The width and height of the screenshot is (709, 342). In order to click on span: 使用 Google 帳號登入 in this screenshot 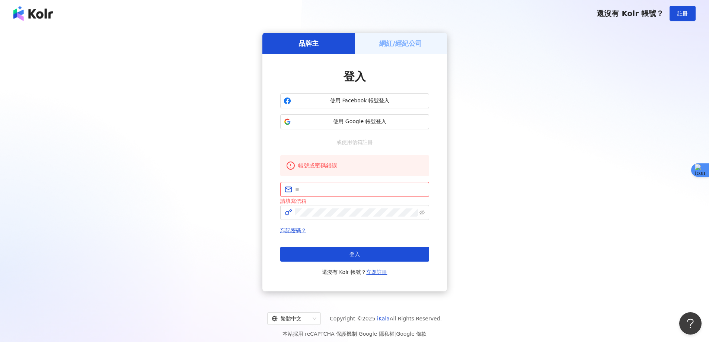, I will do `click(360, 122)`.